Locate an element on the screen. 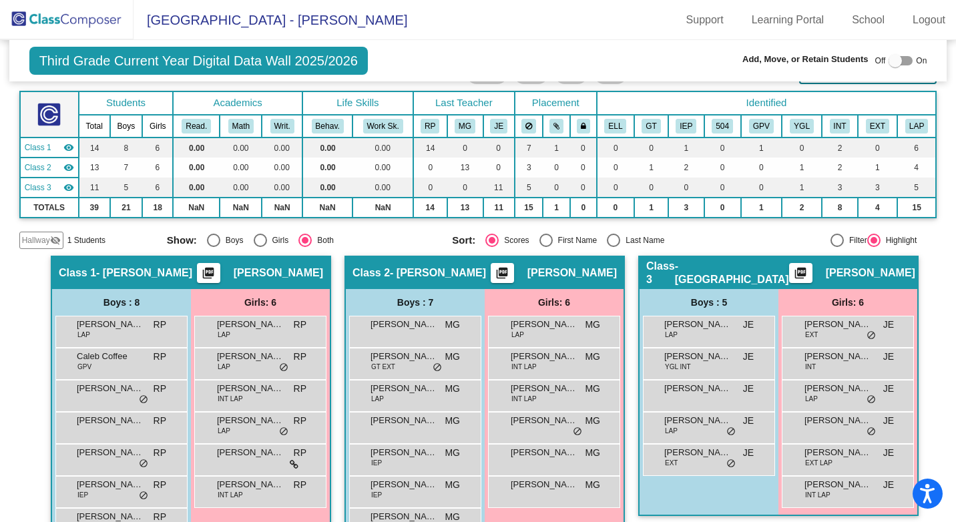 Image resolution: width=956 pixels, height=522 pixels. span: On is located at coordinates (922, 61).